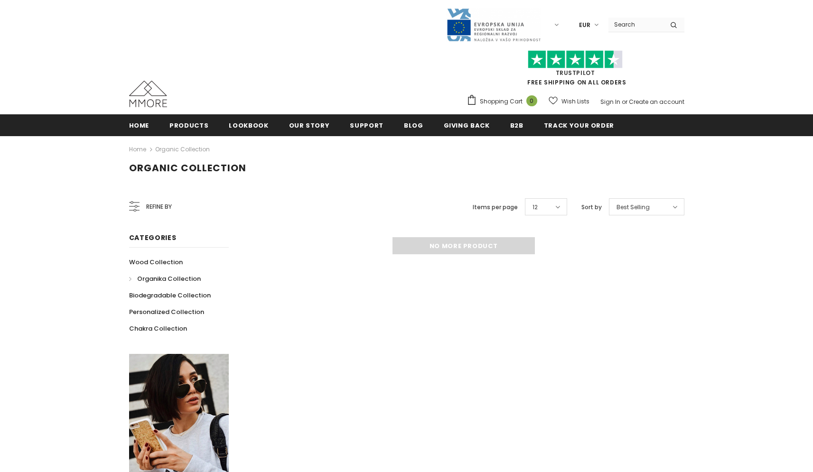 The height and width of the screenshot is (472, 813). Describe the element at coordinates (575, 102) in the screenshot. I see `span: Wish Lists` at that location.